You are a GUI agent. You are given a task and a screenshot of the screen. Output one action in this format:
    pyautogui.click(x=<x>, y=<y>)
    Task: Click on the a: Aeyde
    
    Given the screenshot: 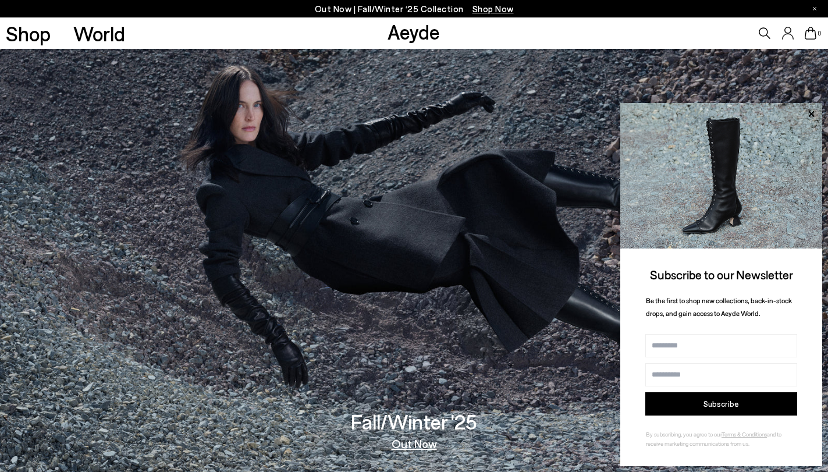 What is the action you would take?
    pyautogui.click(x=414, y=31)
    